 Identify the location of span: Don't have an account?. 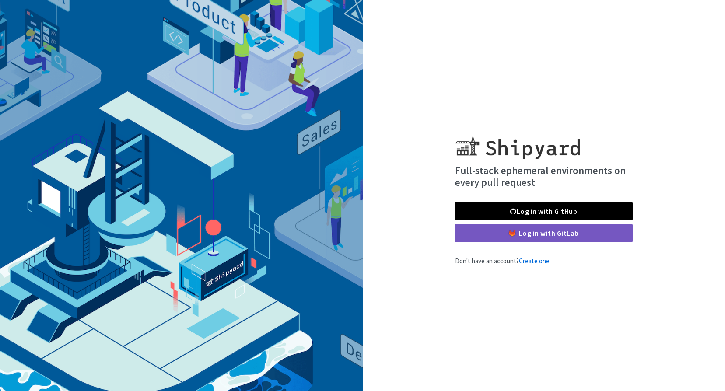
(502, 261).